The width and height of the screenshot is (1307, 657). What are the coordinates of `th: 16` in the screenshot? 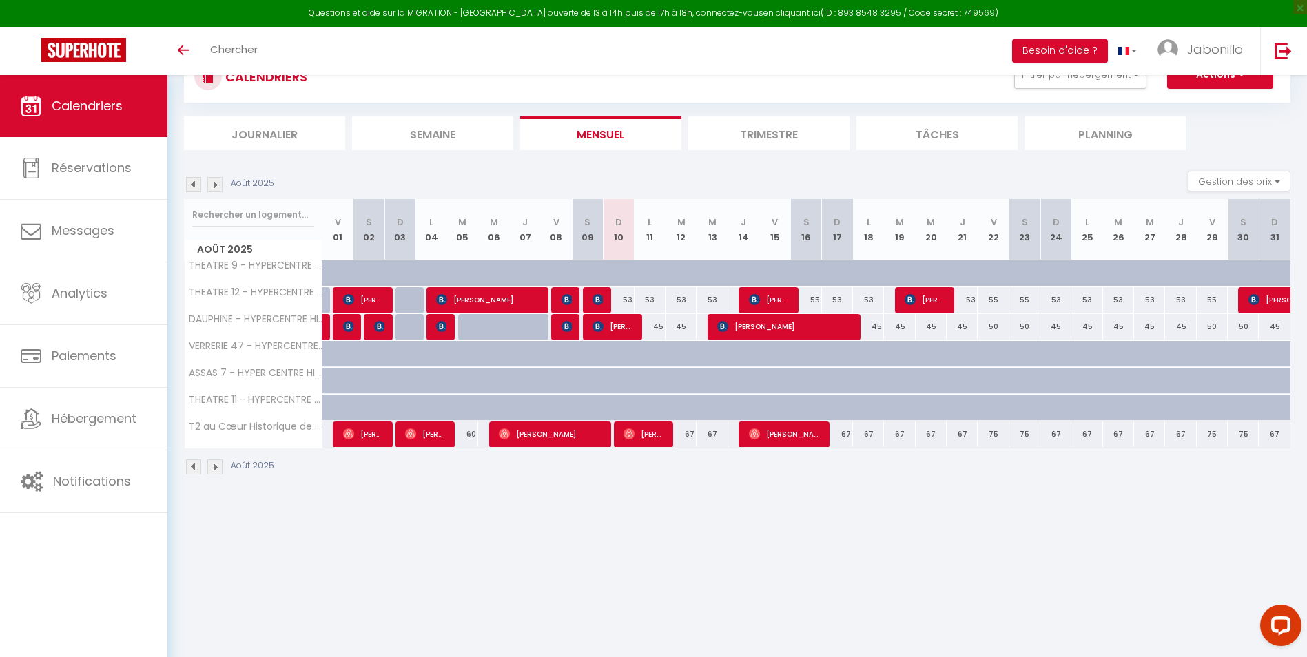 It's located at (805, 229).